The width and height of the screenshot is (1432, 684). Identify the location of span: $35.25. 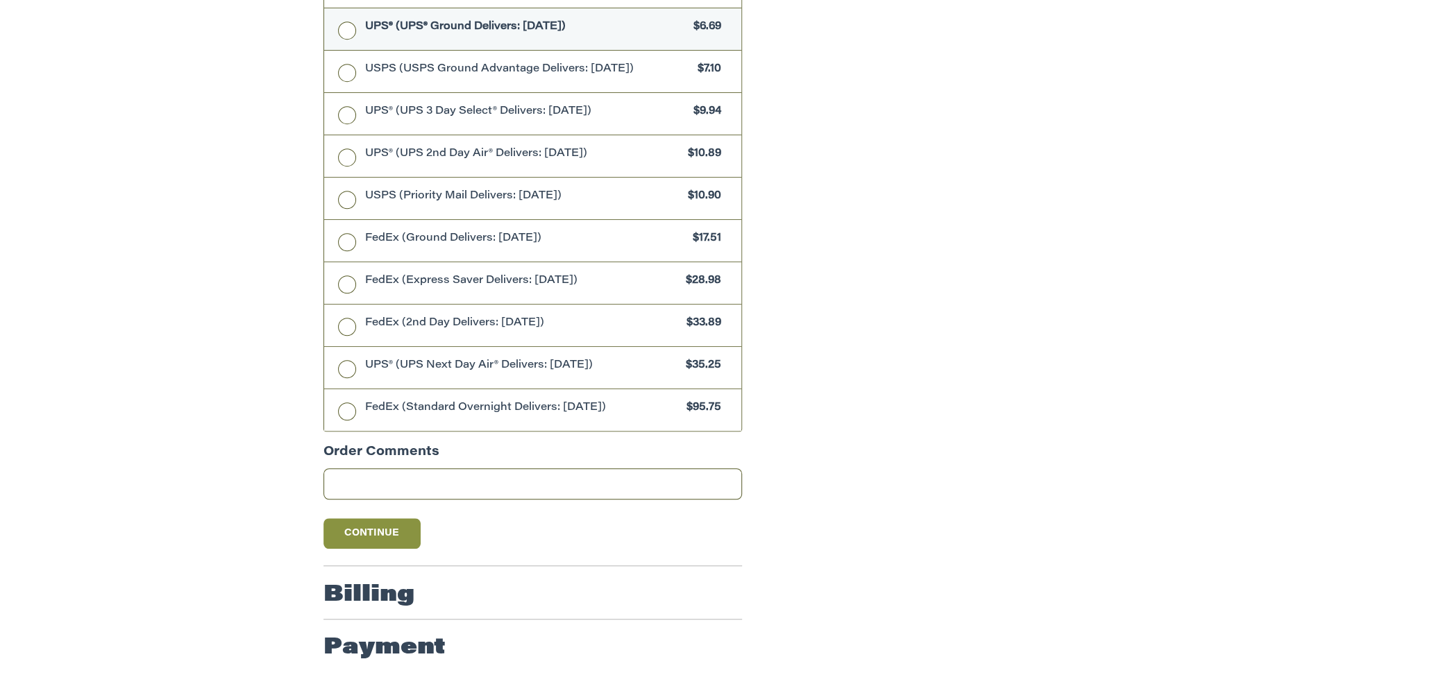
(700, 366).